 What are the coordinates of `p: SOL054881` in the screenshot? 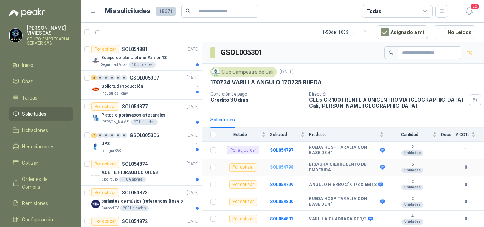 It's located at (135, 49).